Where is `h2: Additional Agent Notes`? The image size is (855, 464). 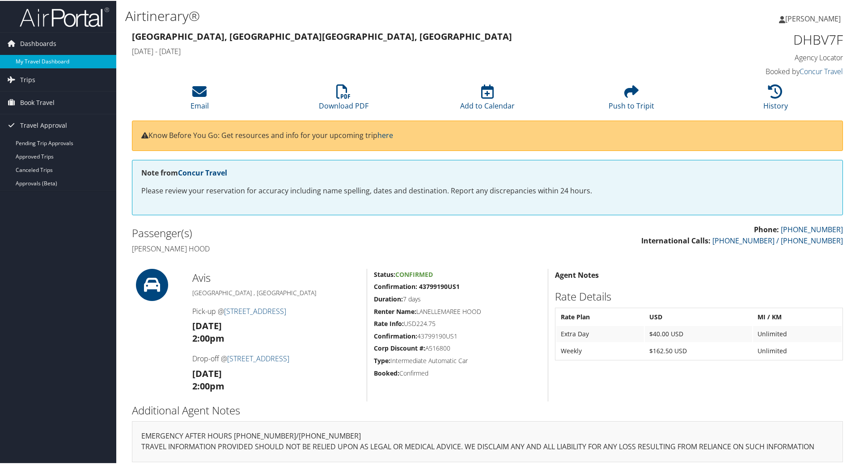 h2: Additional Agent Notes is located at coordinates (487, 410).